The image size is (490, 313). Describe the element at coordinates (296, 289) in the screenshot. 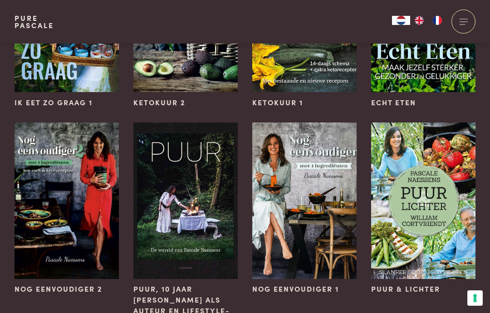

I see `span: Nog eenvoudiger 1` at that location.